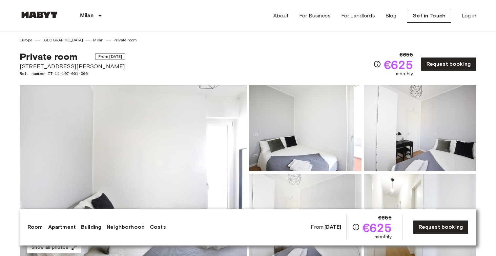 The height and width of the screenshot is (256, 496). Describe the element at coordinates (158, 227) in the screenshot. I see `a: Costs` at that location.